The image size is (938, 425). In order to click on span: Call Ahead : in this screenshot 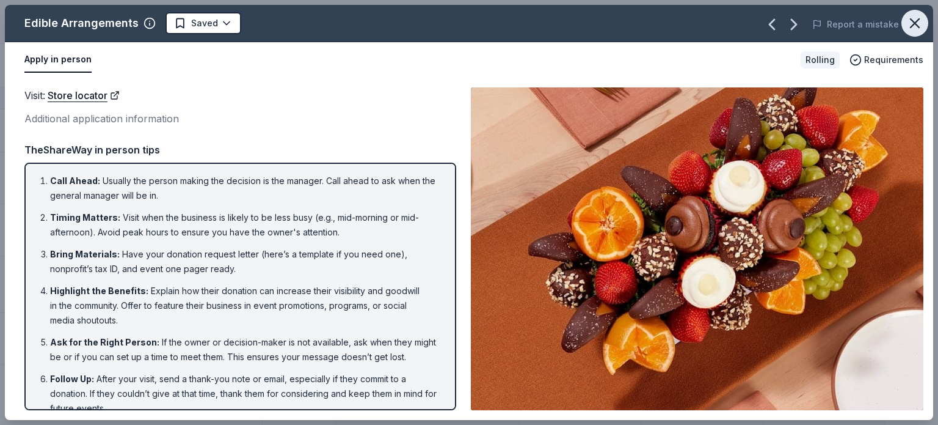, I will do `click(75, 180)`.